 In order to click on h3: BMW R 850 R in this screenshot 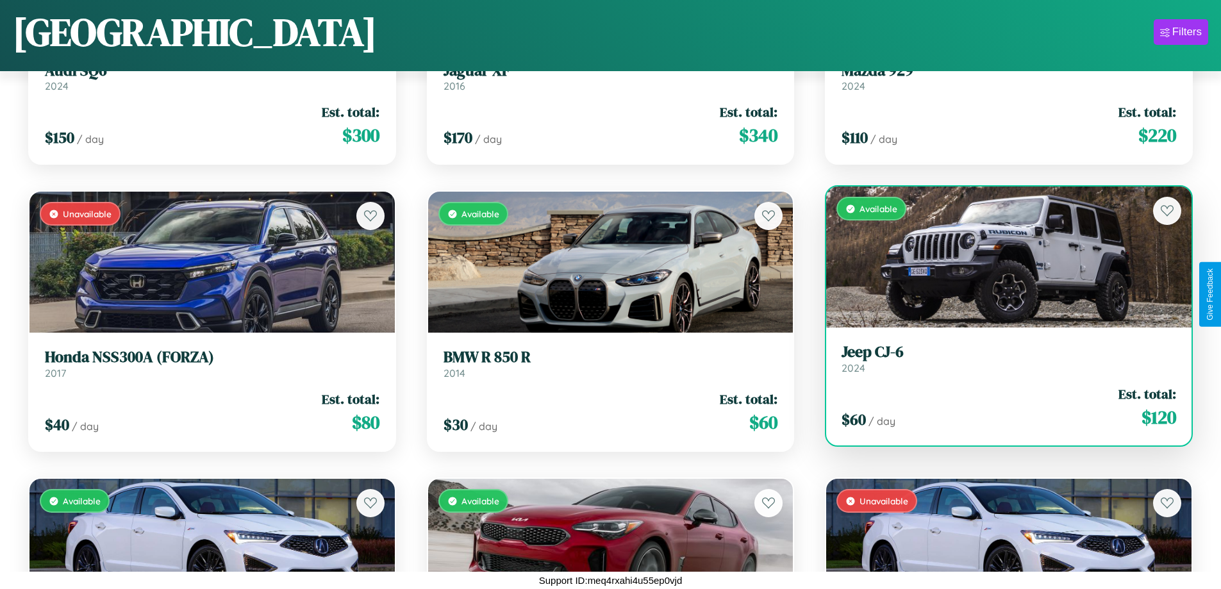, I will do `click(611, 357)`.